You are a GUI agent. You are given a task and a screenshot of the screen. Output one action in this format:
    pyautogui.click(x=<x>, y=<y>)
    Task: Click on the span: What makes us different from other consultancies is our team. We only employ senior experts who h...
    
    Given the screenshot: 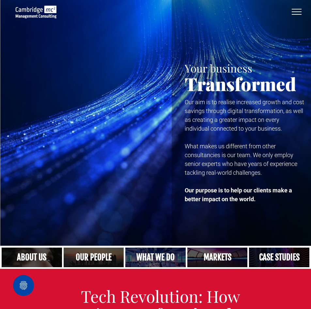 What is the action you would take?
    pyautogui.click(x=241, y=159)
    